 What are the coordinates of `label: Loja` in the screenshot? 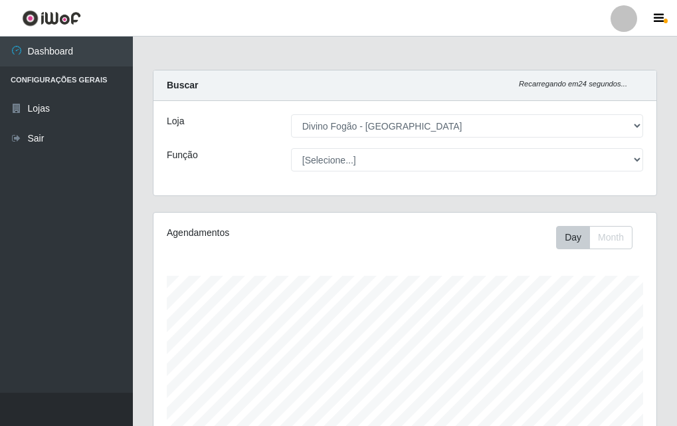 It's located at (175, 121).